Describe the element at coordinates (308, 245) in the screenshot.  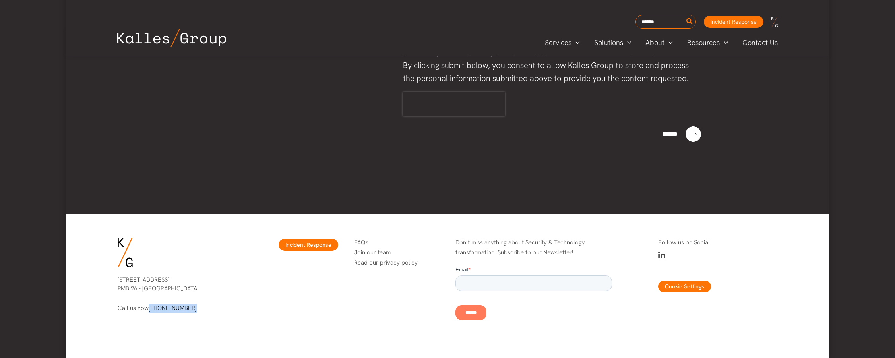
I see `span: Incident Response` at that location.